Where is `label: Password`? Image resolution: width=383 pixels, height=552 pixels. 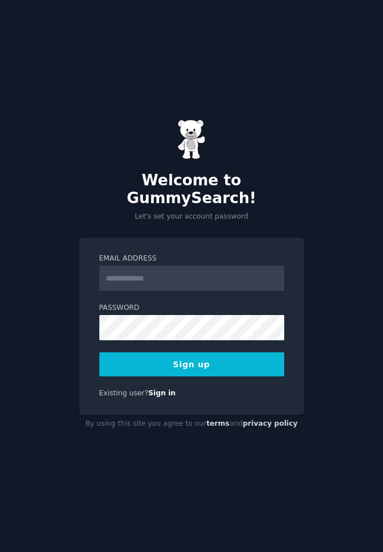 label: Password is located at coordinates (192, 308).